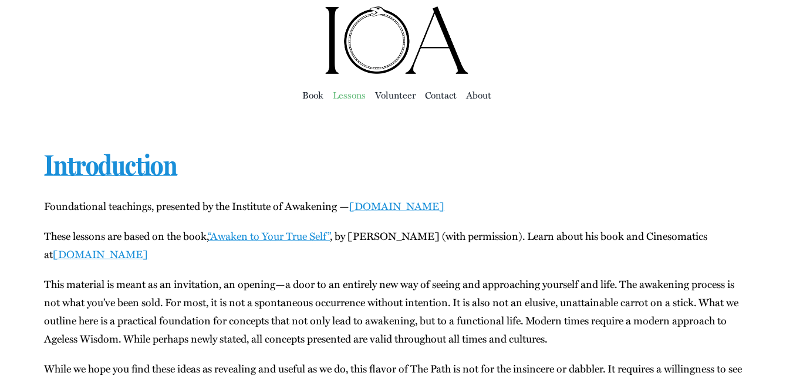 The image size is (793, 376). Describe the element at coordinates (478, 95) in the screenshot. I see `a: About` at that location.